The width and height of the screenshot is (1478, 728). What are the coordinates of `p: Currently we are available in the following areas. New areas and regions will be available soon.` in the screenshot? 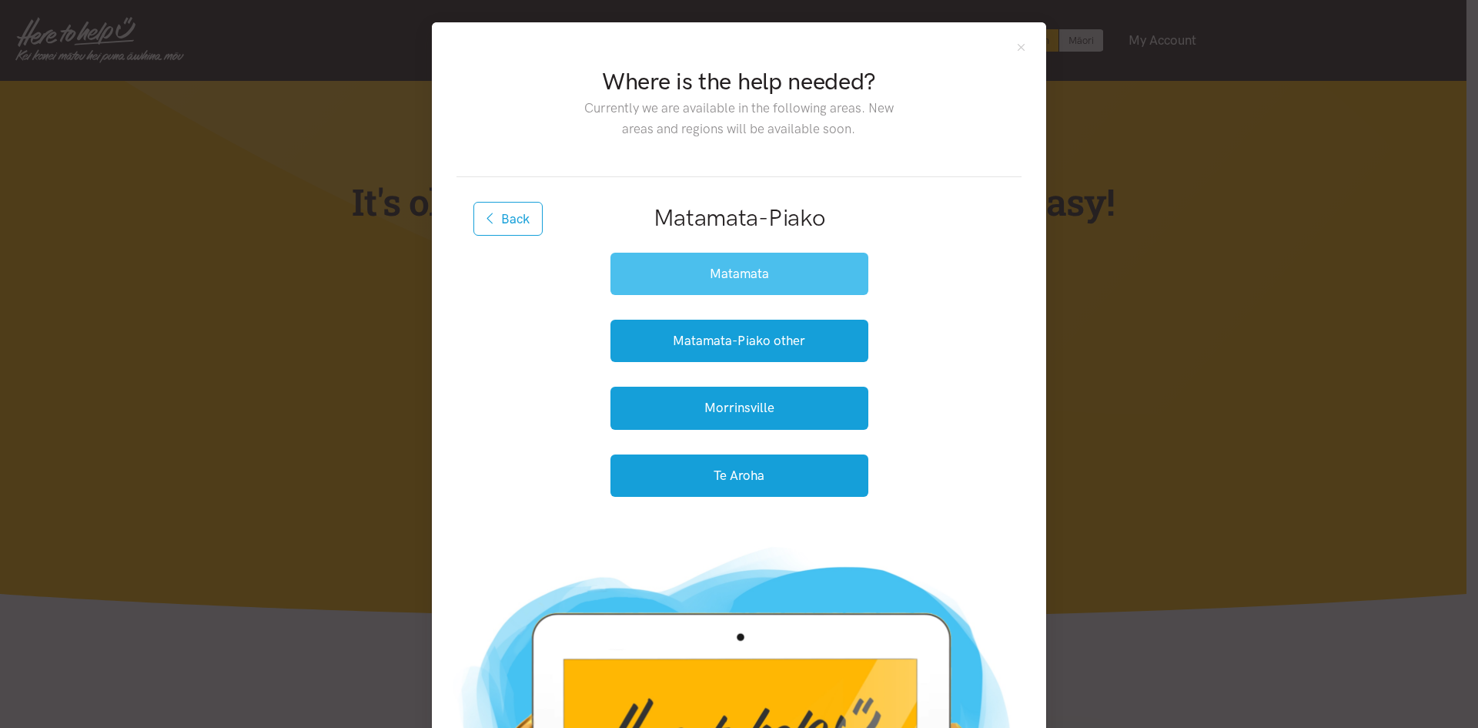 It's located at (738, 119).